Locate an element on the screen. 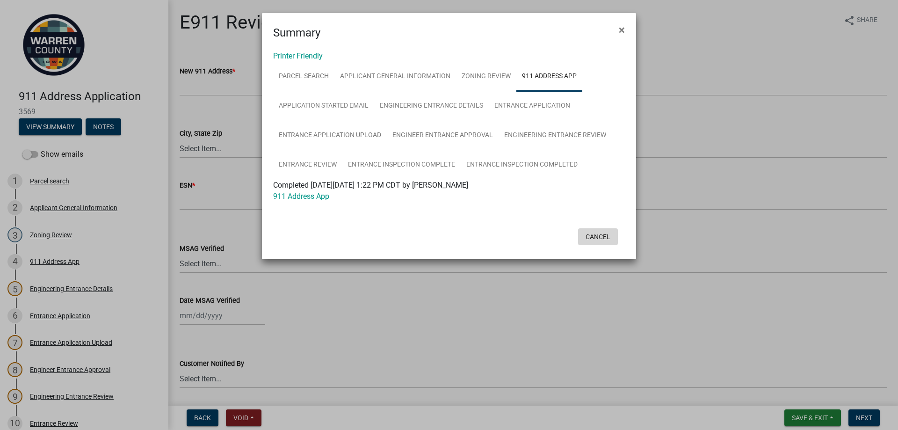 The width and height of the screenshot is (898, 430). a: Entrance Inspection Completed is located at coordinates (522, 165).